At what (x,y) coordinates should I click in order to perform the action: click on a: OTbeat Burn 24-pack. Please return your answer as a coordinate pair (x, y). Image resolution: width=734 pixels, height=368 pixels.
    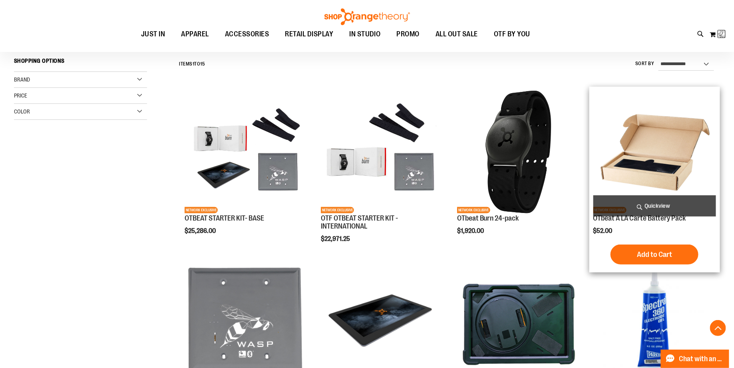
    Looking at the image, I should click on (488, 218).